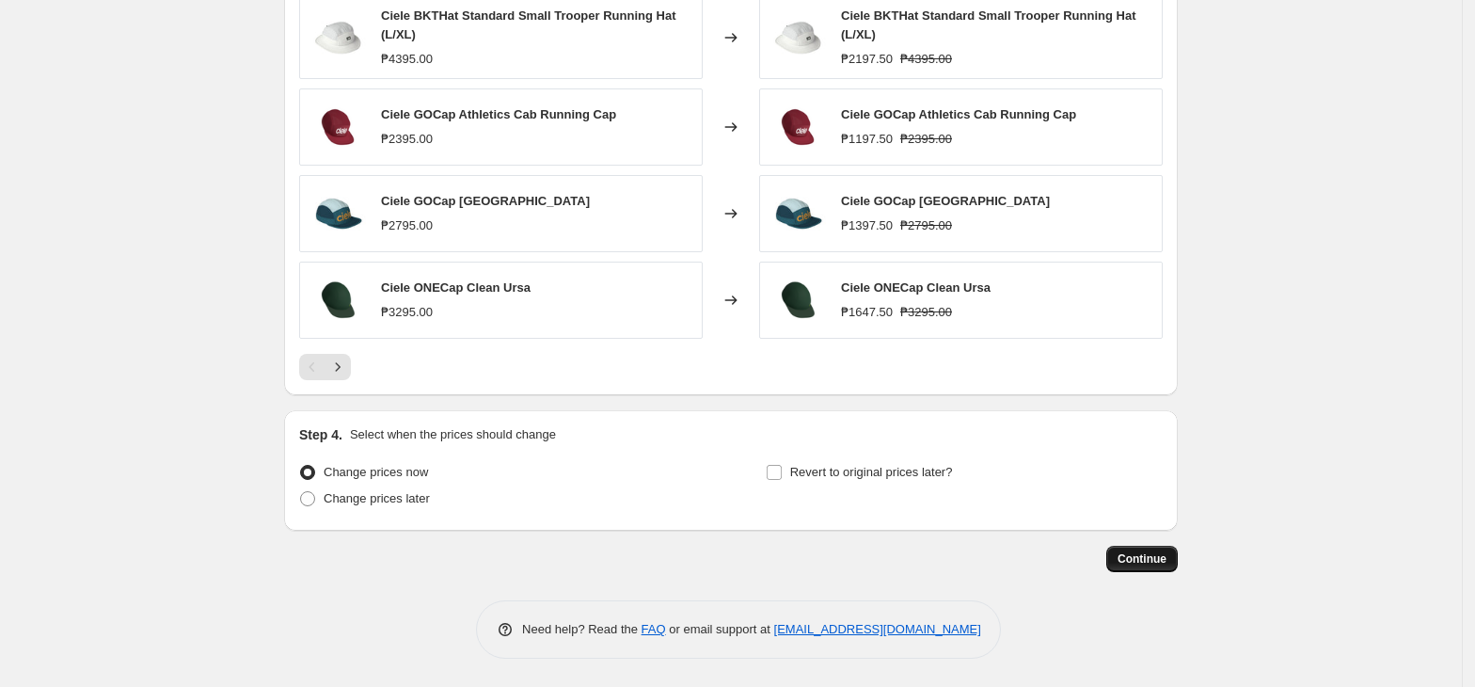 This screenshot has width=1475, height=687. I want to click on span: Change prices later, so click(376, 498).